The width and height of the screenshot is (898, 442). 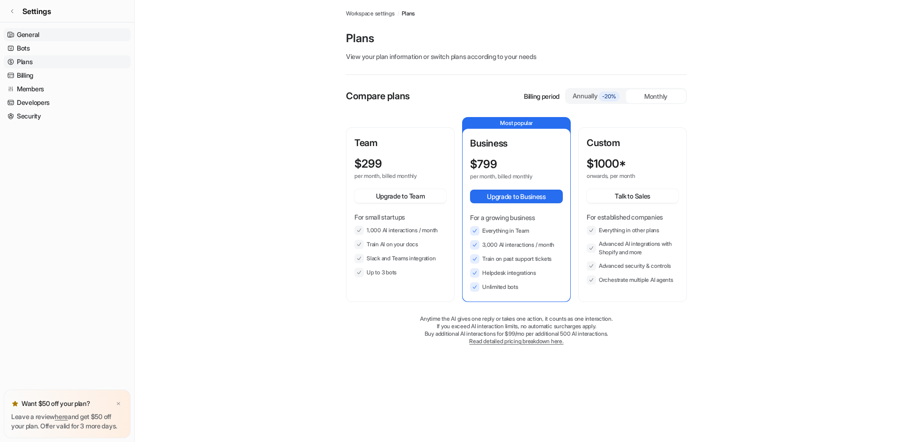 I want to click on a: Members, so click(x=67, y=89).